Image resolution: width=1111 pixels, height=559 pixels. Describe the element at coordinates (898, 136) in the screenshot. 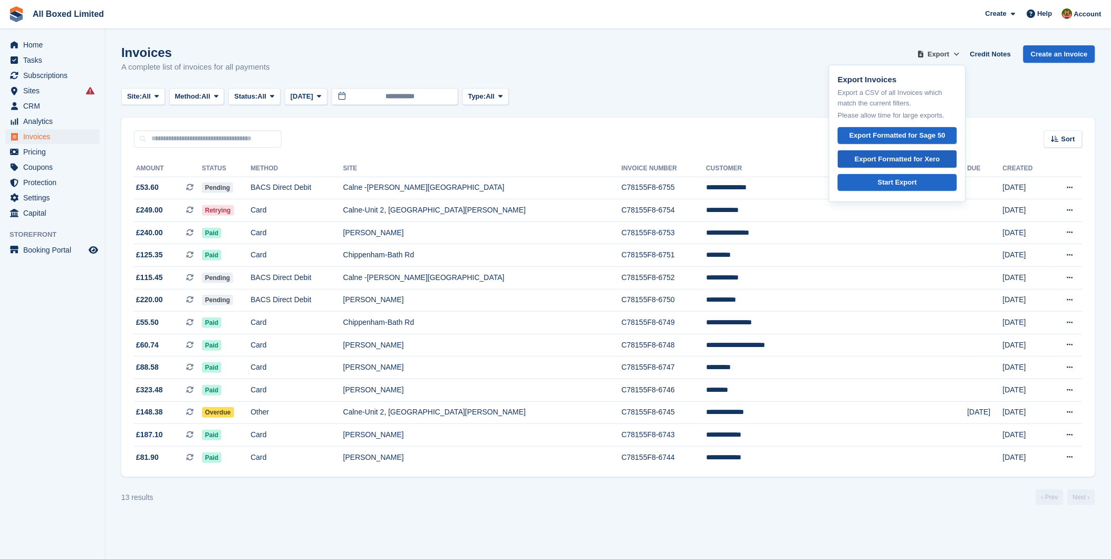

I see `a: Export Formatted for Sage 50` at that location.